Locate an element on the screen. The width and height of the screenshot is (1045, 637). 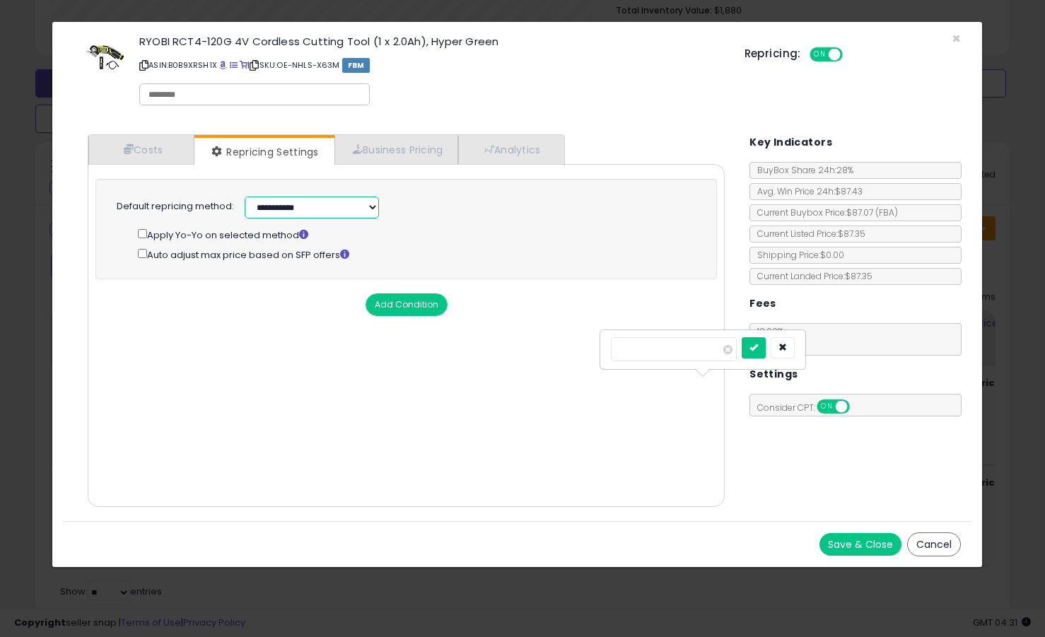
img: 41RwWaFIeUL._SL60_.jpg is located at coordinates (105, 57).